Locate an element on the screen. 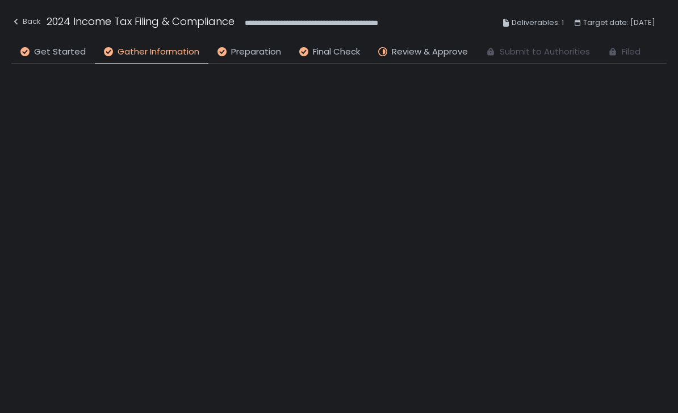 The image size is (678, 413). div: Back is located at coordinates (26, 22).